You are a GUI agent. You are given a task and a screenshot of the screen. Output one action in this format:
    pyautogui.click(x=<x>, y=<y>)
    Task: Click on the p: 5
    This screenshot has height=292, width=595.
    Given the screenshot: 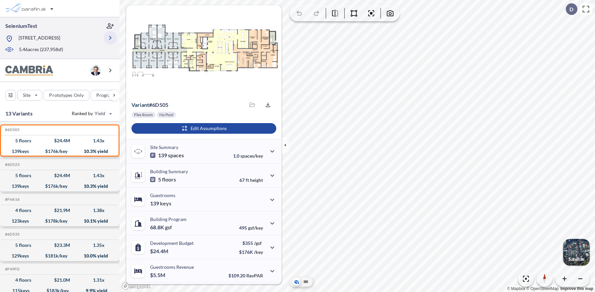 What is the action you would take?
    pyautogui.click(x=163, y=180)
    